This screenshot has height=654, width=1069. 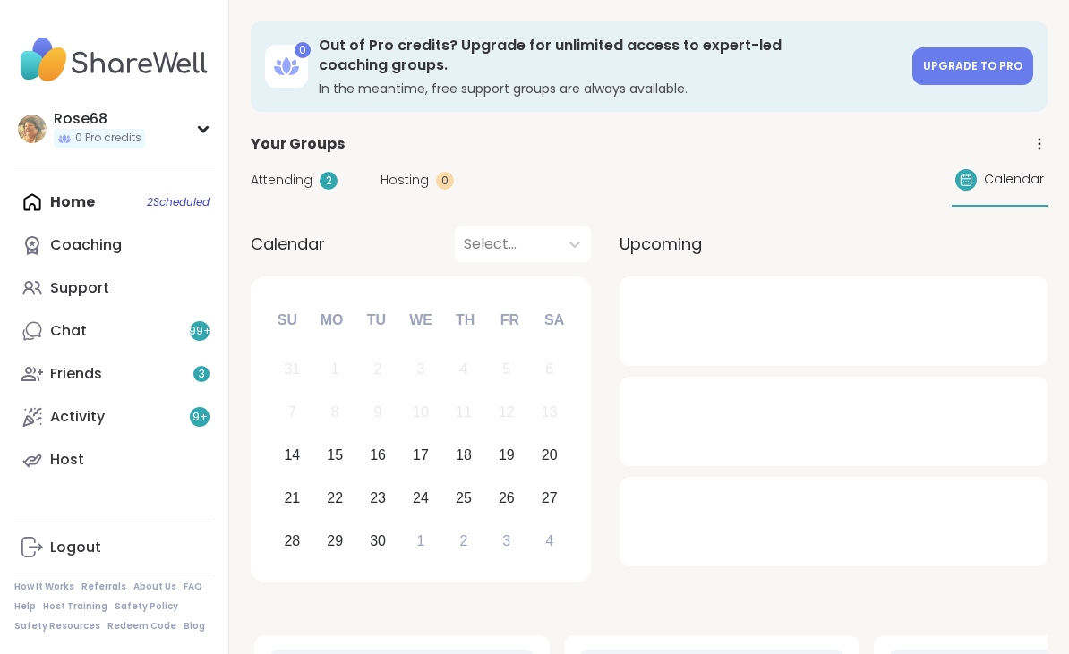 What do you see at coordinates (466, 320) in the screenshot?
I see `div: Th` at bounding box center [466, 320].